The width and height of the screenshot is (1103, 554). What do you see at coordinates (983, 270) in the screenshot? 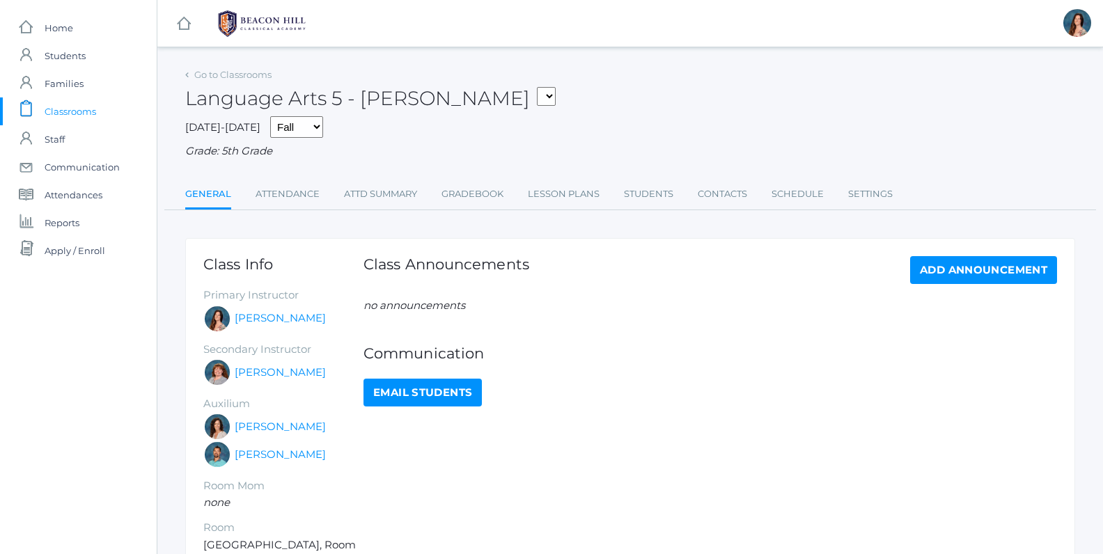
I see `a: Add Announcement` at bounding box center [983, 270].